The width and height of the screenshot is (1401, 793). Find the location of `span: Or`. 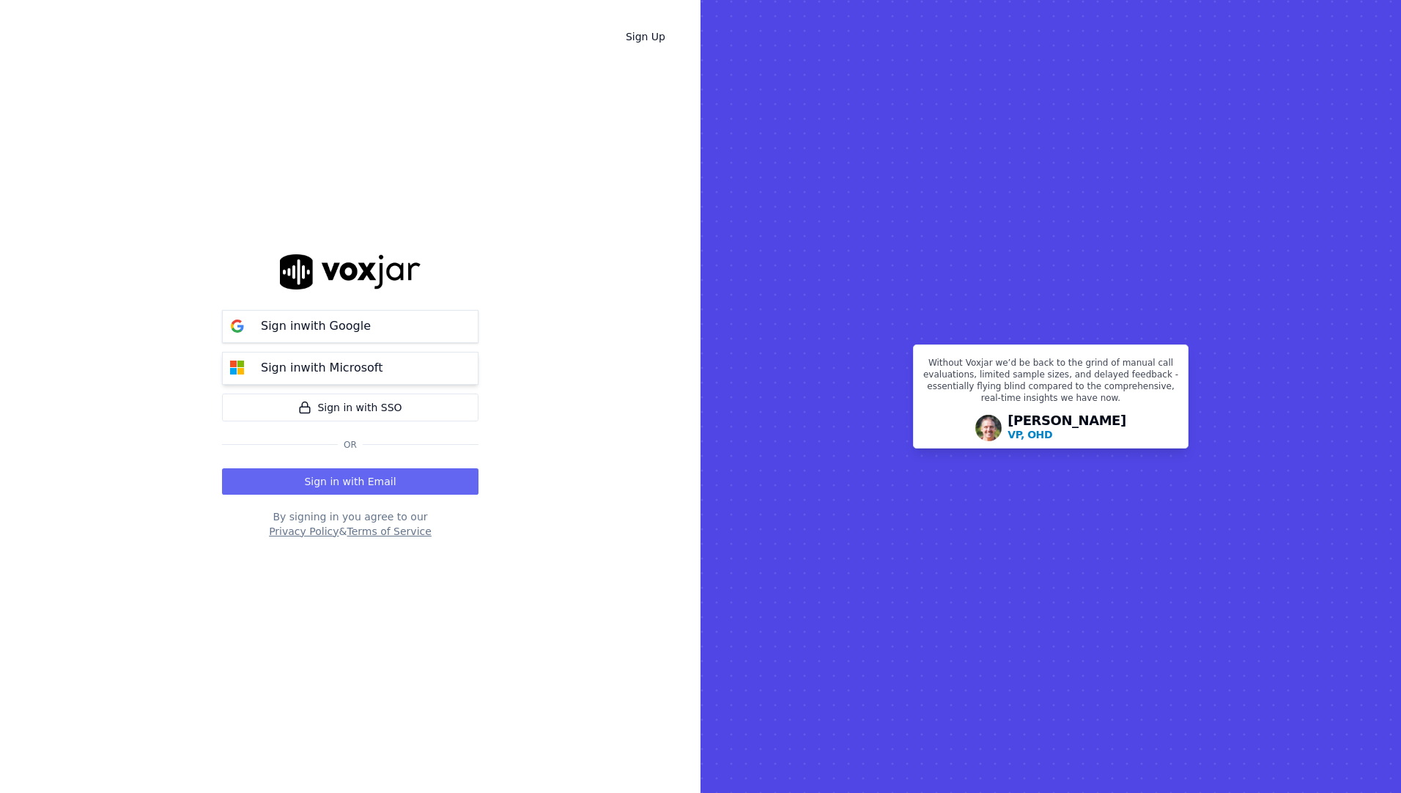

span: Or is located at coordinates (350, 445).